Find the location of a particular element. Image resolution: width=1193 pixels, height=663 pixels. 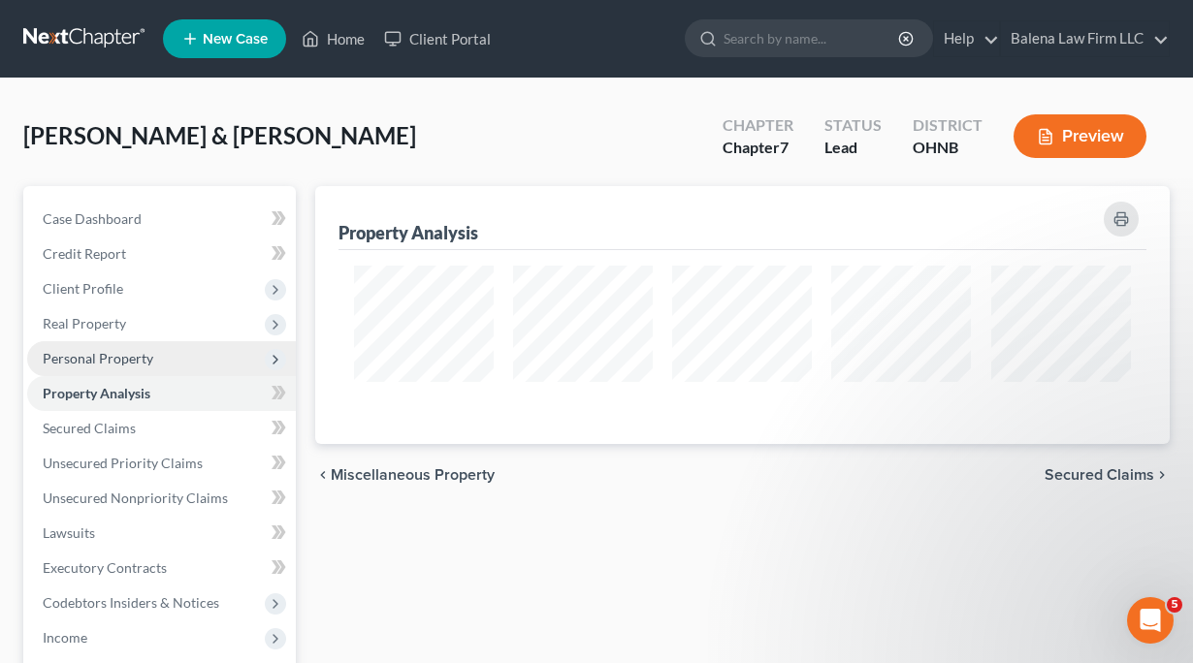

div: Due to a major app update, some forms have temporarily changed from to . is located at coordinates (167, 99).